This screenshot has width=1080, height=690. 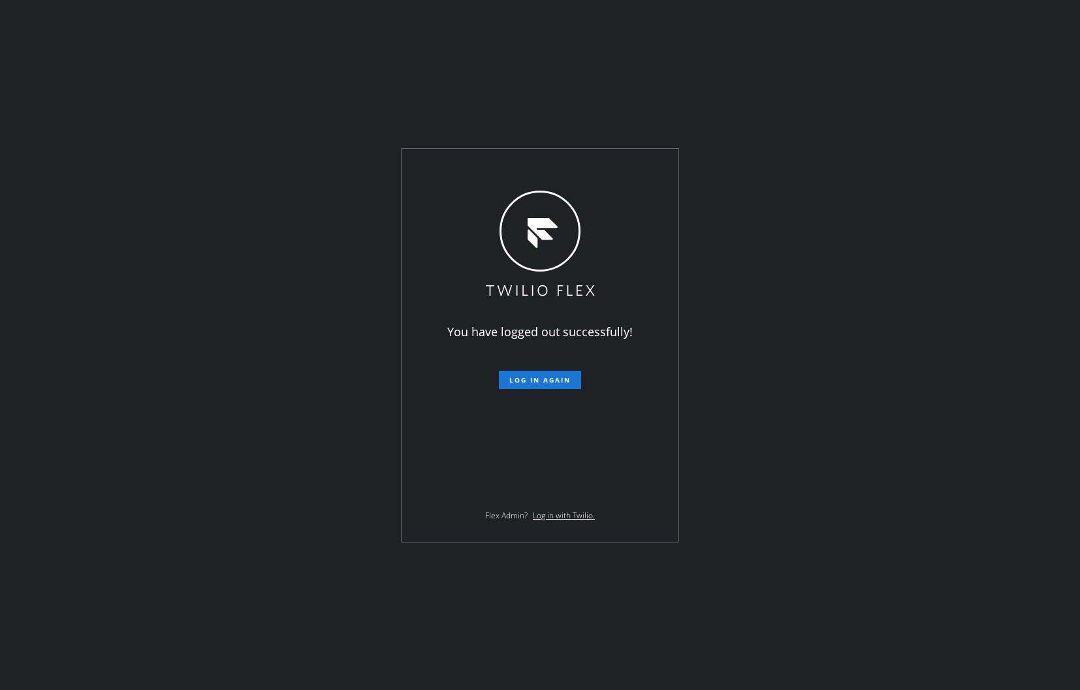 I want to click on span: Log in again, so click(x=540, y=380).